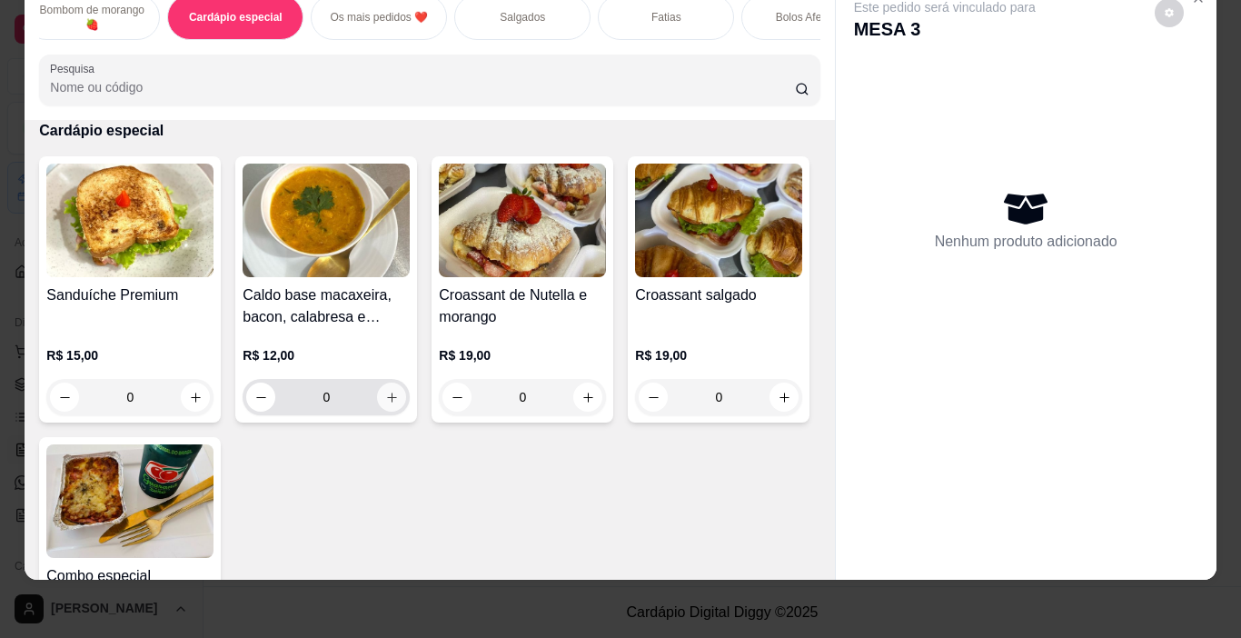  What do you see at coordinates (522, 17) in the screenshot?
I see `p: Salgados` at bounding box center [522, 17].